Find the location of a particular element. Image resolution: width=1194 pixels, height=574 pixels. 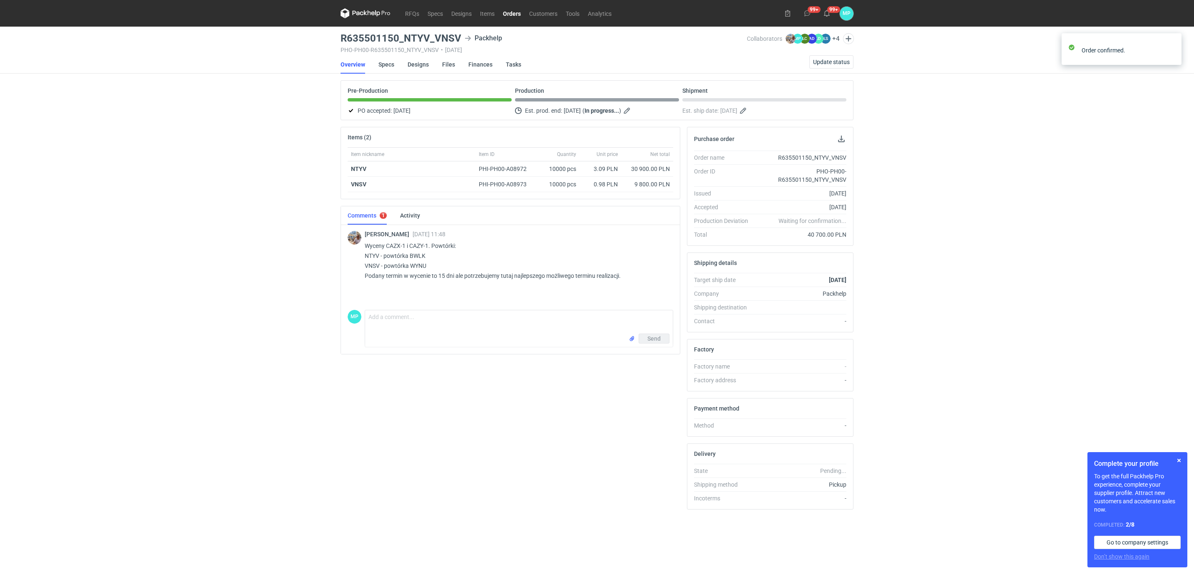

div: R635501150_NTYV_VNSV is located at coordinates (800, 158).